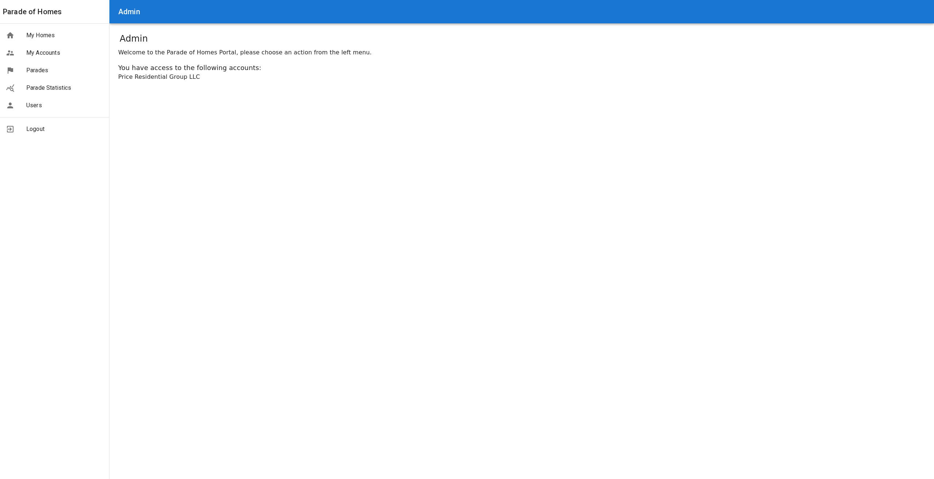 The image size is (934, 479). I want to click on div: Price Residential Group LLC, so click(522, 77).